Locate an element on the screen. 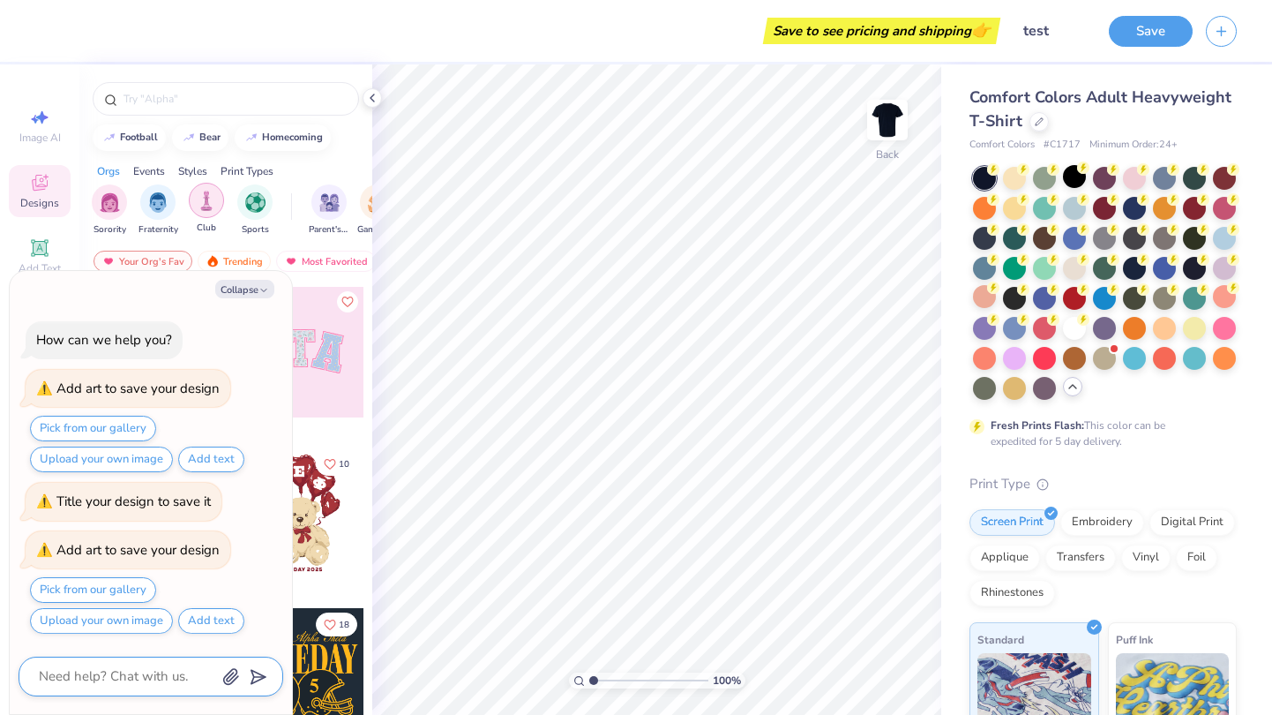  div: Transfers is located at coordinates (1081, 558).